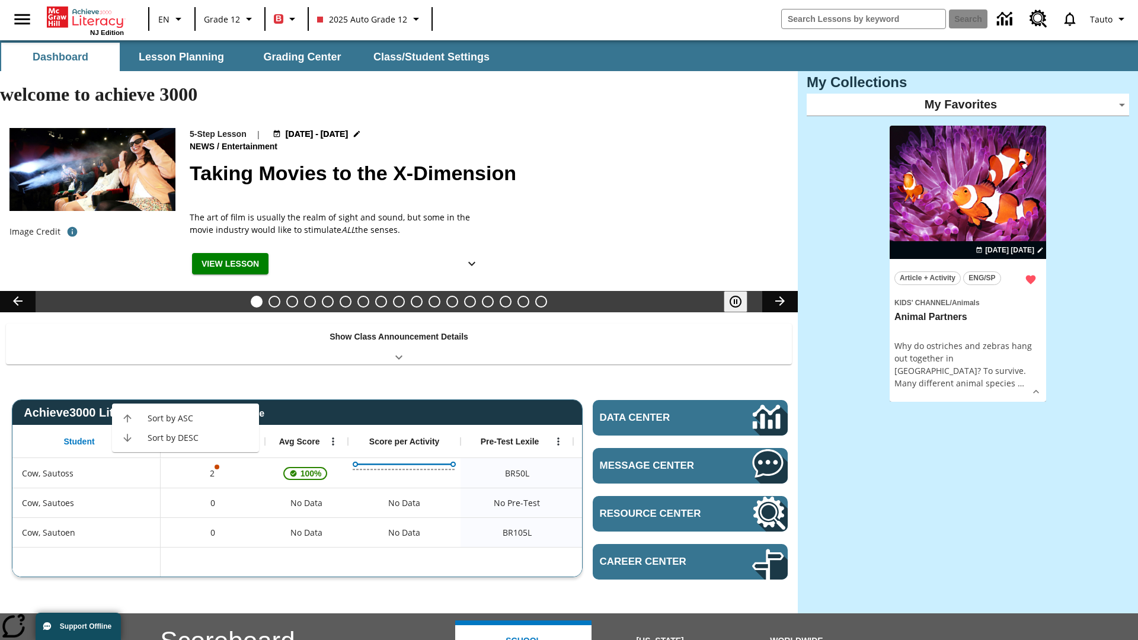 This screenshot has height=640, width=1138. Describe the element at coordinates (363, 302) in the screenshot. I see `button: Slide 7 Solar Power to the People` at that location.